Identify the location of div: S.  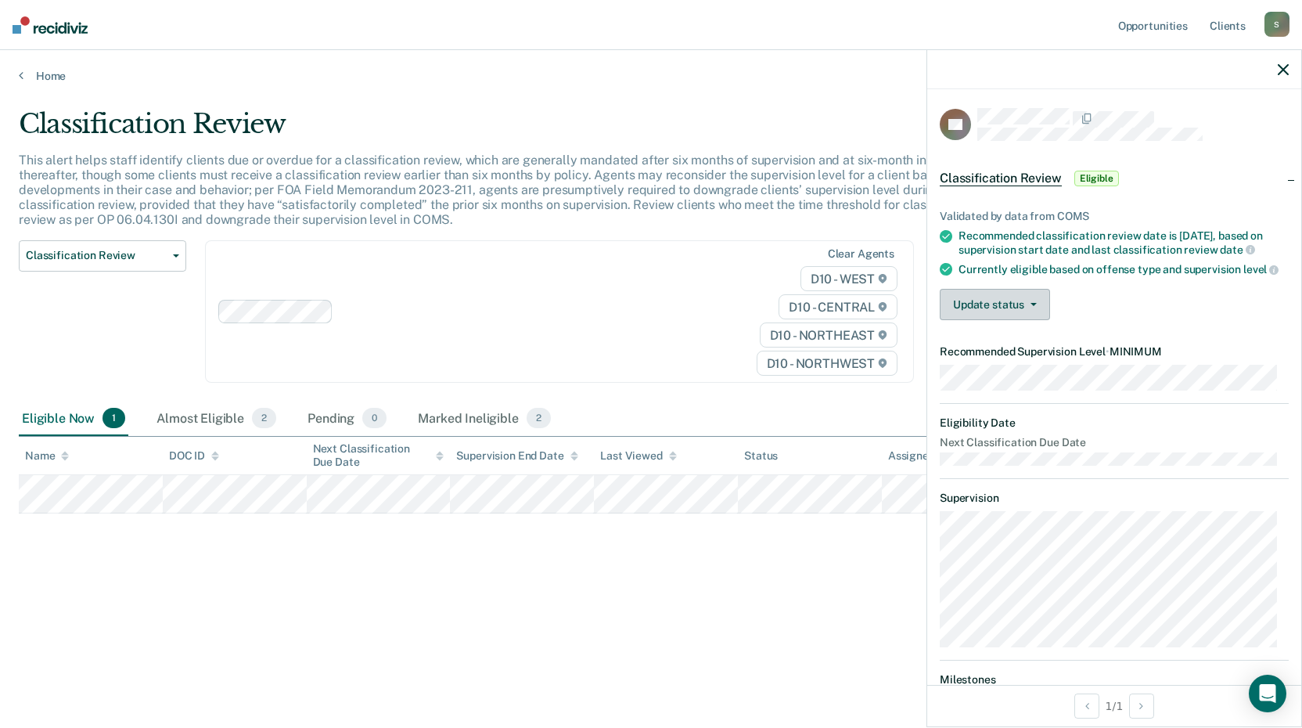
(1277, 24).